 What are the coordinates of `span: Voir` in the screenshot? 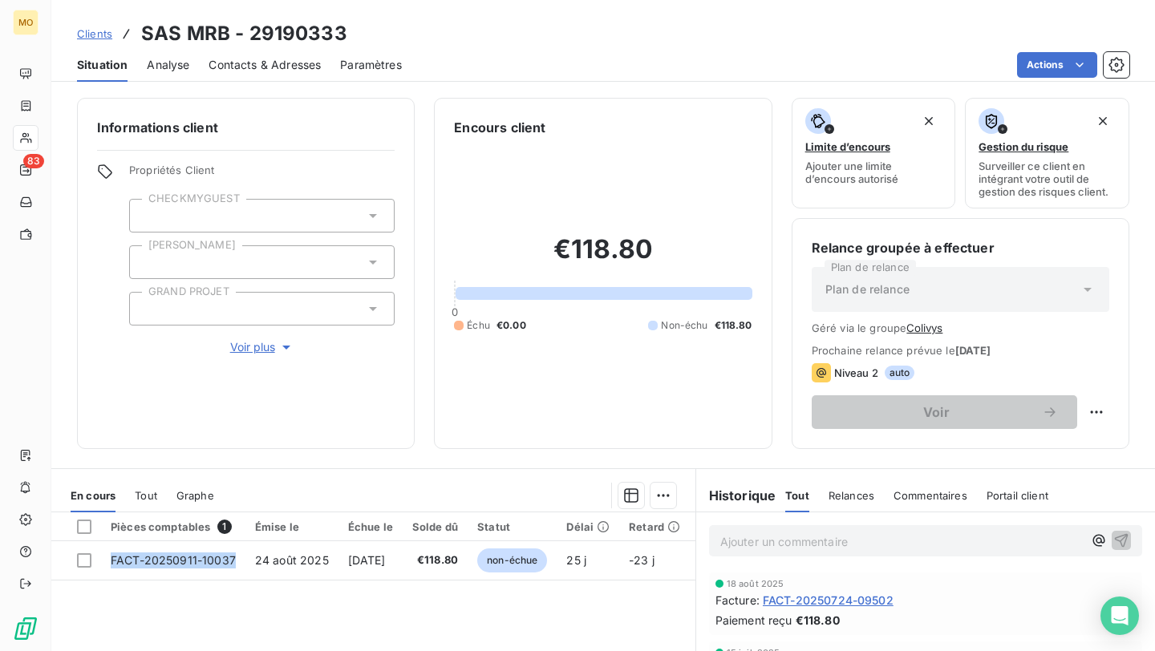 It's located at (936, 412).